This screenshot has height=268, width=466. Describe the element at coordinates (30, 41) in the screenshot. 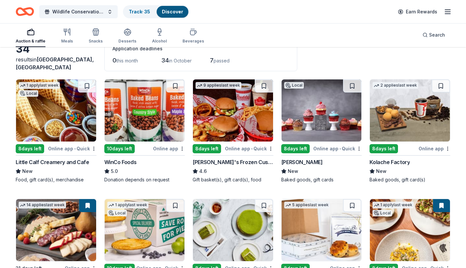

I see `div: Auction & raffle` at that location.